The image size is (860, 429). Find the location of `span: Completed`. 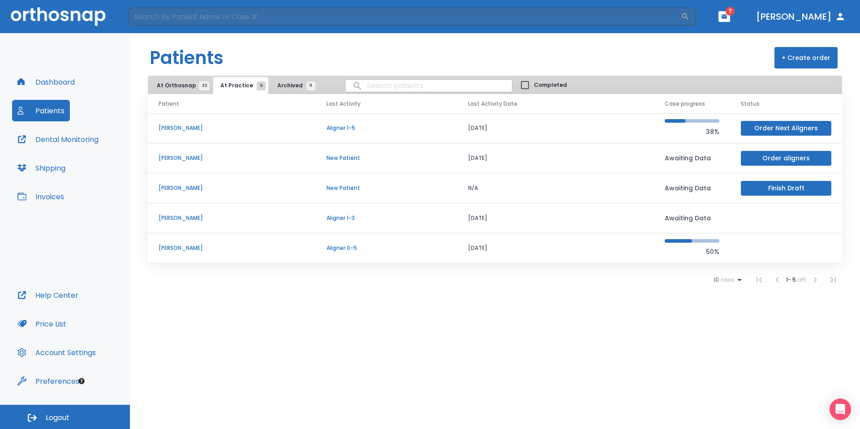

span: Completed is located at coordinates (551, 85).